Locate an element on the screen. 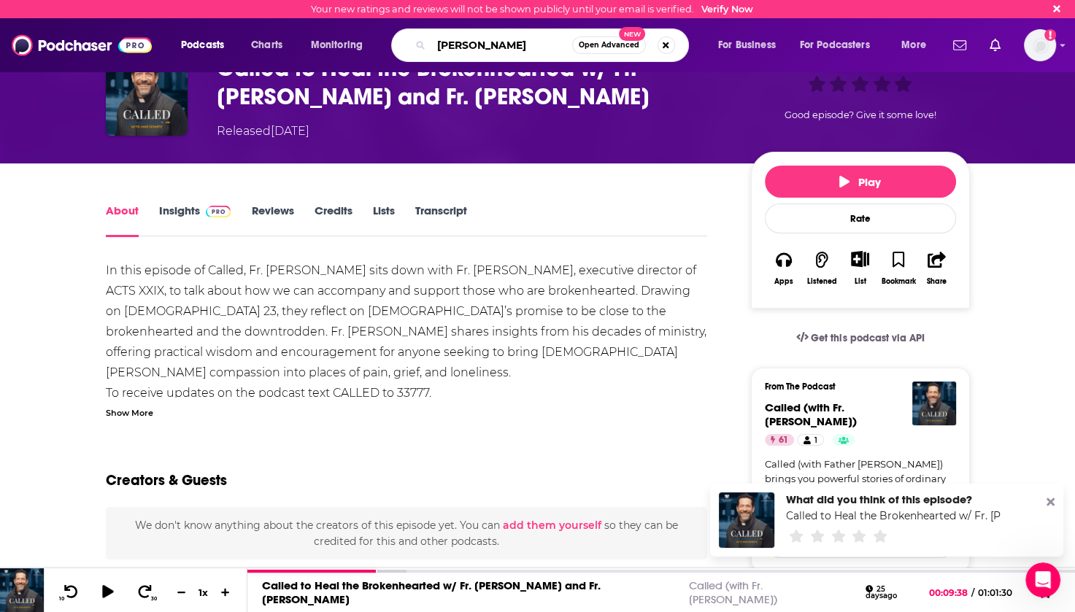 The image size is (1075, 612). div: Listened is located at coordinates (822, 282).